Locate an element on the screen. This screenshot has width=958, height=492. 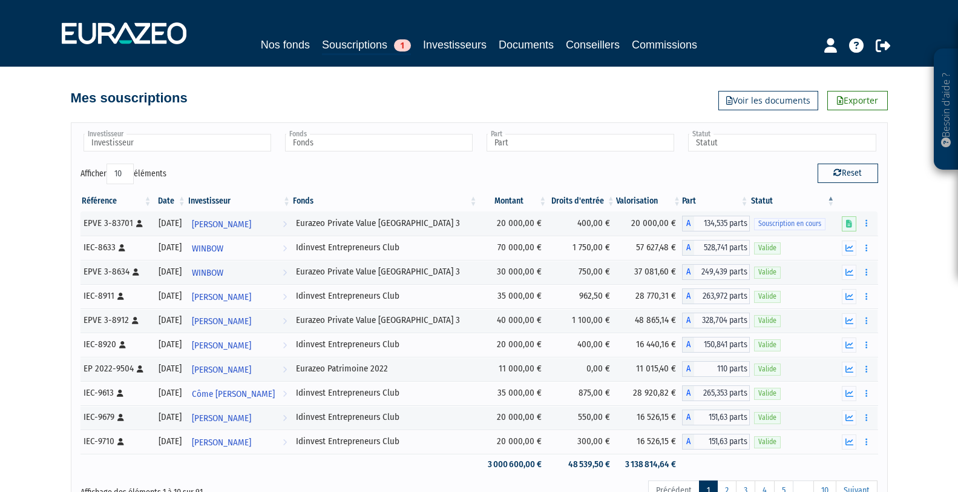
th: Valorisation: activer pour trier la colonne par ordre croissant is located at coordinates (649, 201).